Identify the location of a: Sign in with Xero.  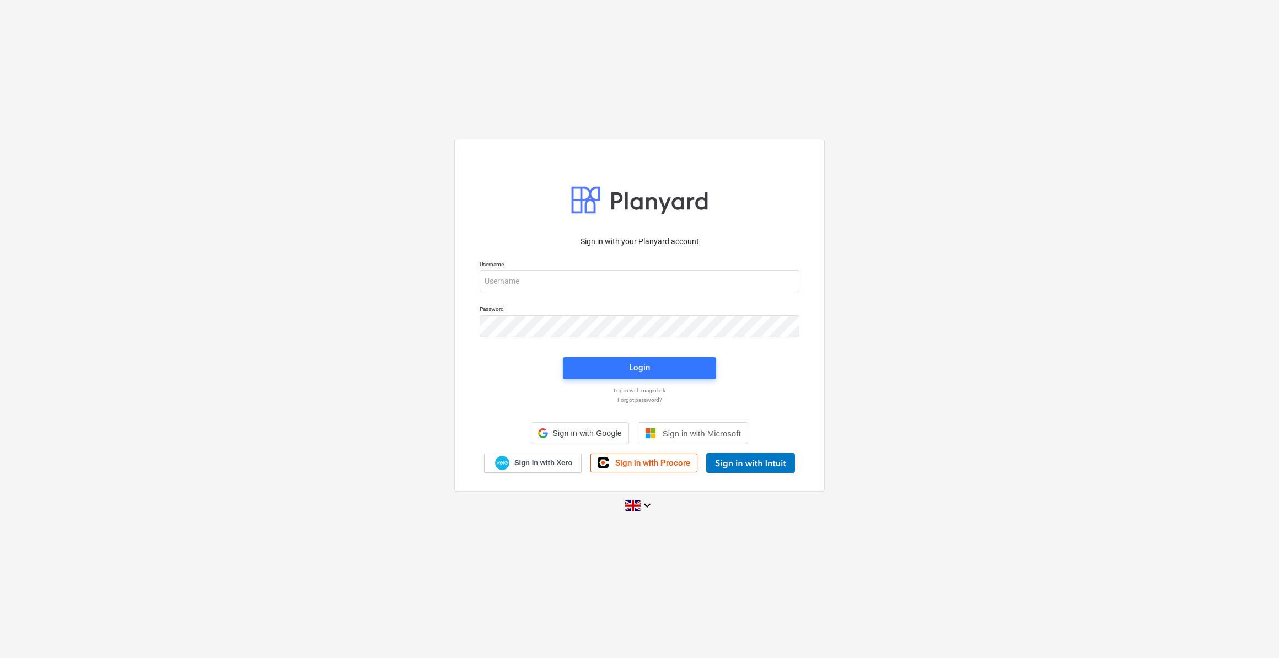
(533, 463).